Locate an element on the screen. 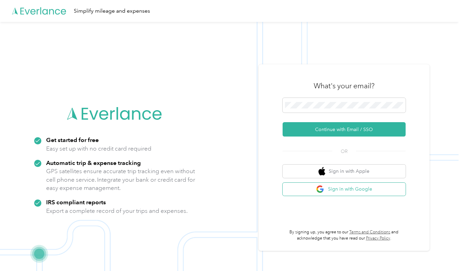 Image resolution: width=462 pixels, height=271 pixels. strong: Get started for free is located at coordinates (72, 139).